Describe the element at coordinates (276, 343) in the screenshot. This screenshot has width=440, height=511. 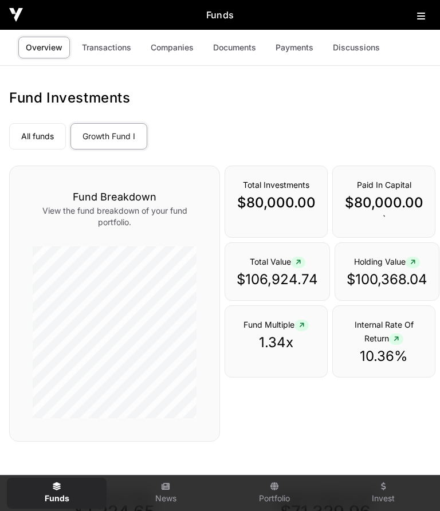
I see `p: 1.34x` at that location.